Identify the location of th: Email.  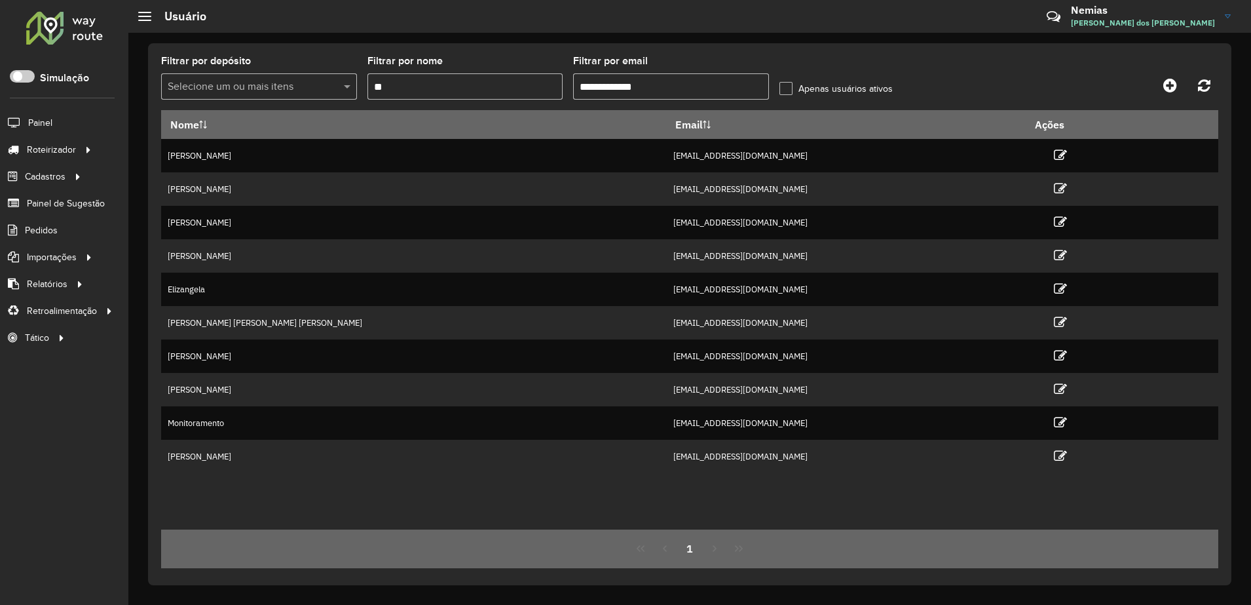
(846, 124).